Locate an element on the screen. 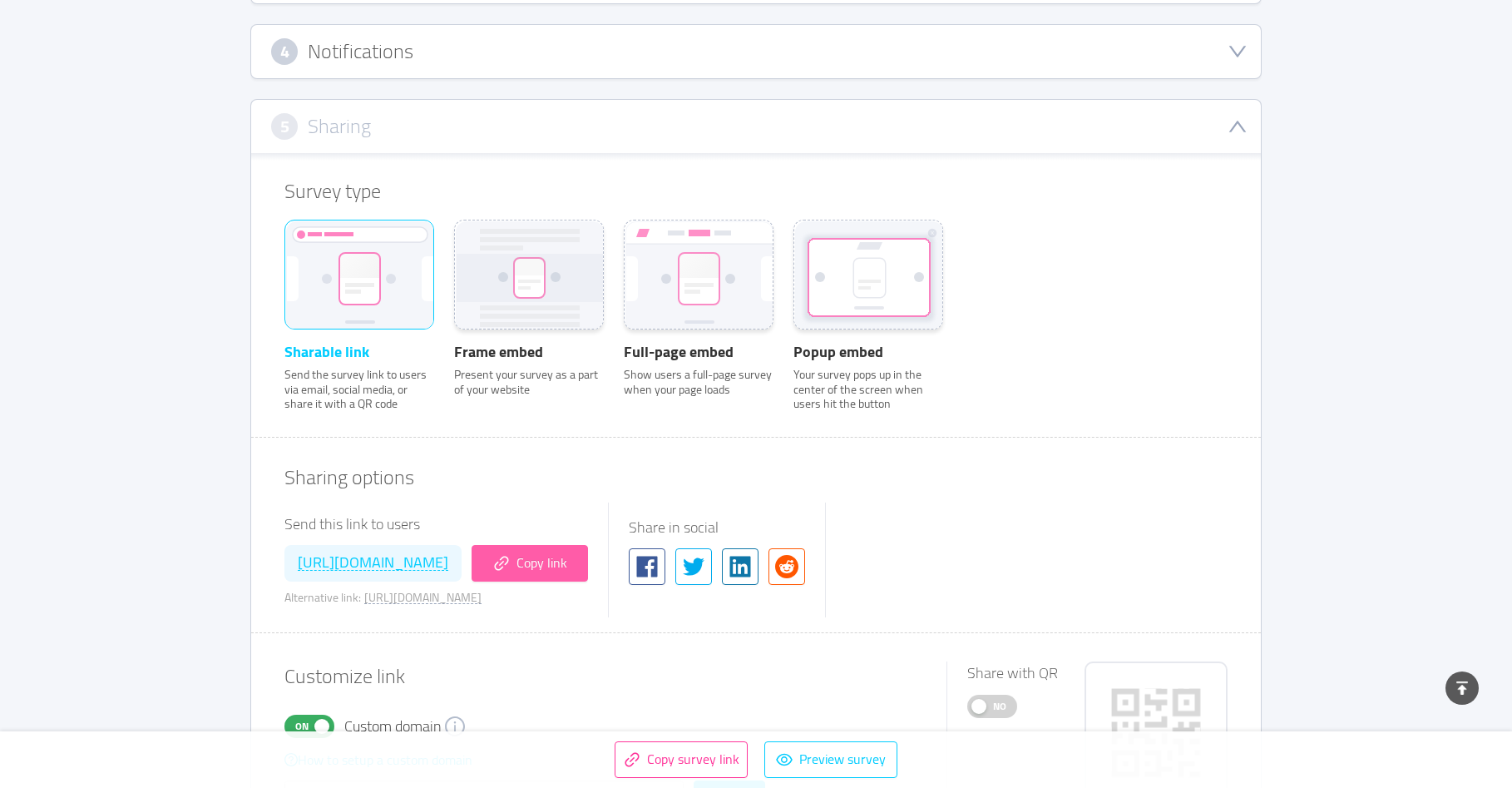  div: Full-page embed is located at coordinates (699, 352).